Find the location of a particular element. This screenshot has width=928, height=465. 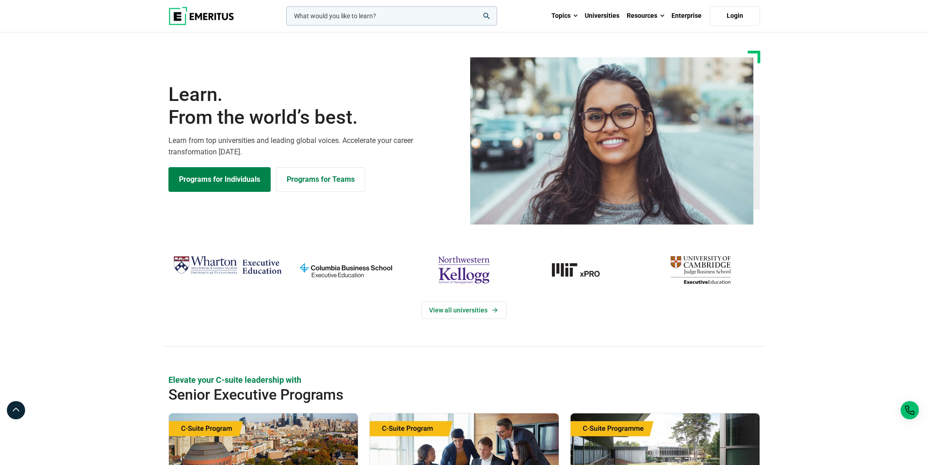

img: columbia-business-school is located at coordinates (346, 270).